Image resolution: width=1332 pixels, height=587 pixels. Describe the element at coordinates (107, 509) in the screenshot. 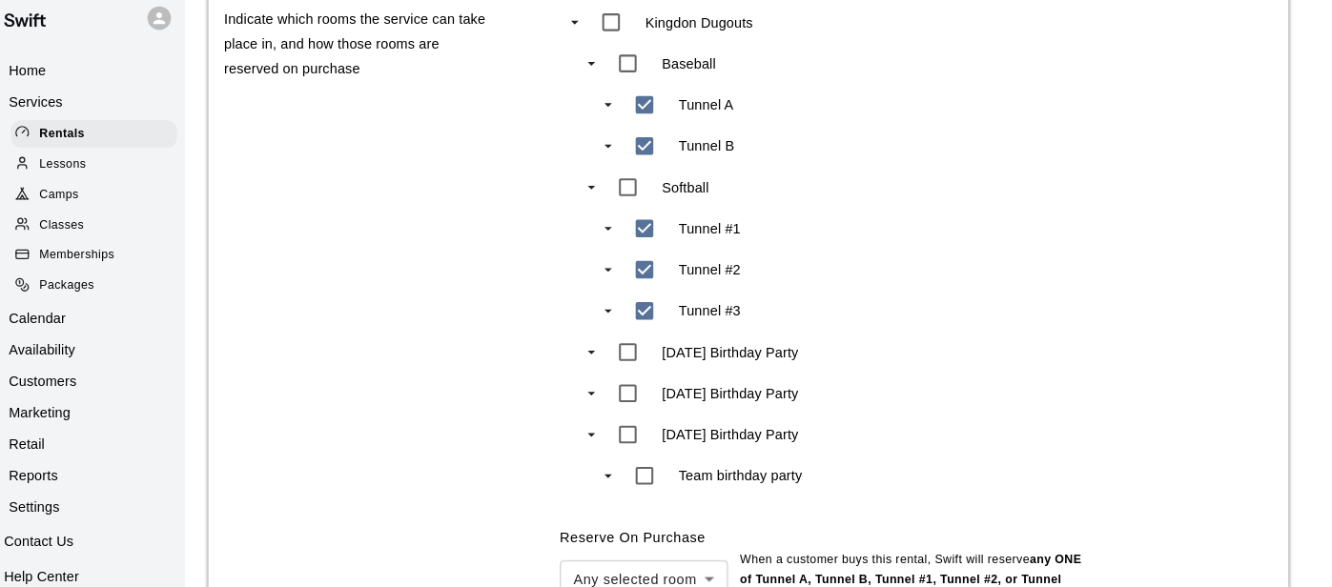

I see `a: Settings` at that location.